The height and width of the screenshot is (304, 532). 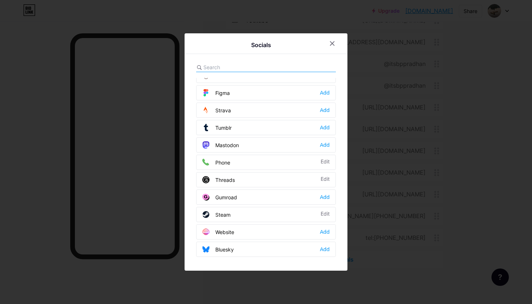 I want to click on div: Steam, so click(x=216, y=214).